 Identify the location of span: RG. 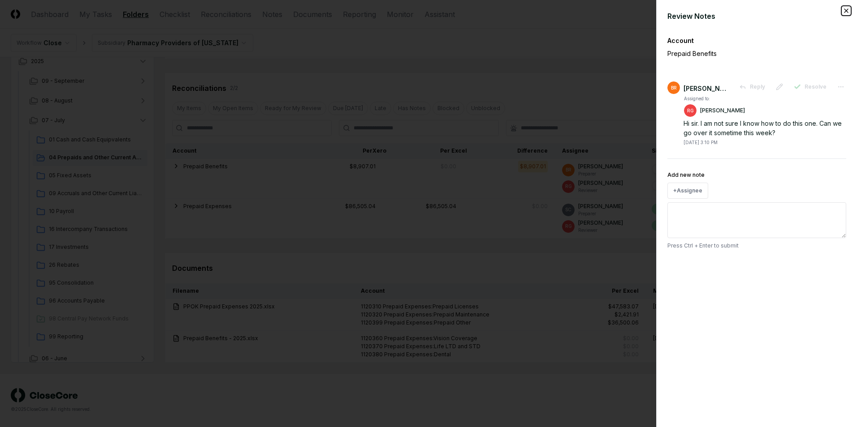
(690, 111).